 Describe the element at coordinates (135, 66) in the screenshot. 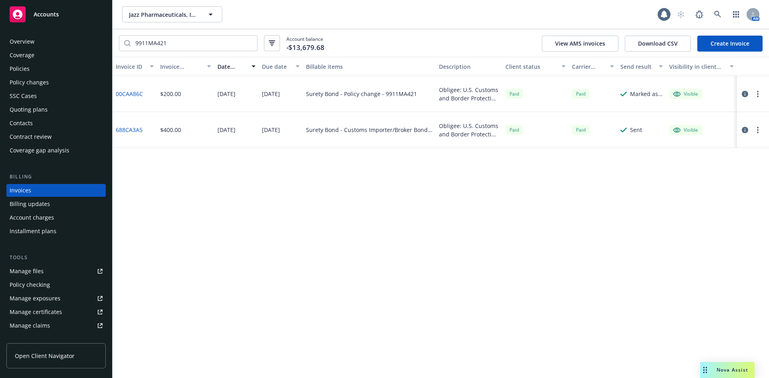

I see `button: Invoice ID` at that location.